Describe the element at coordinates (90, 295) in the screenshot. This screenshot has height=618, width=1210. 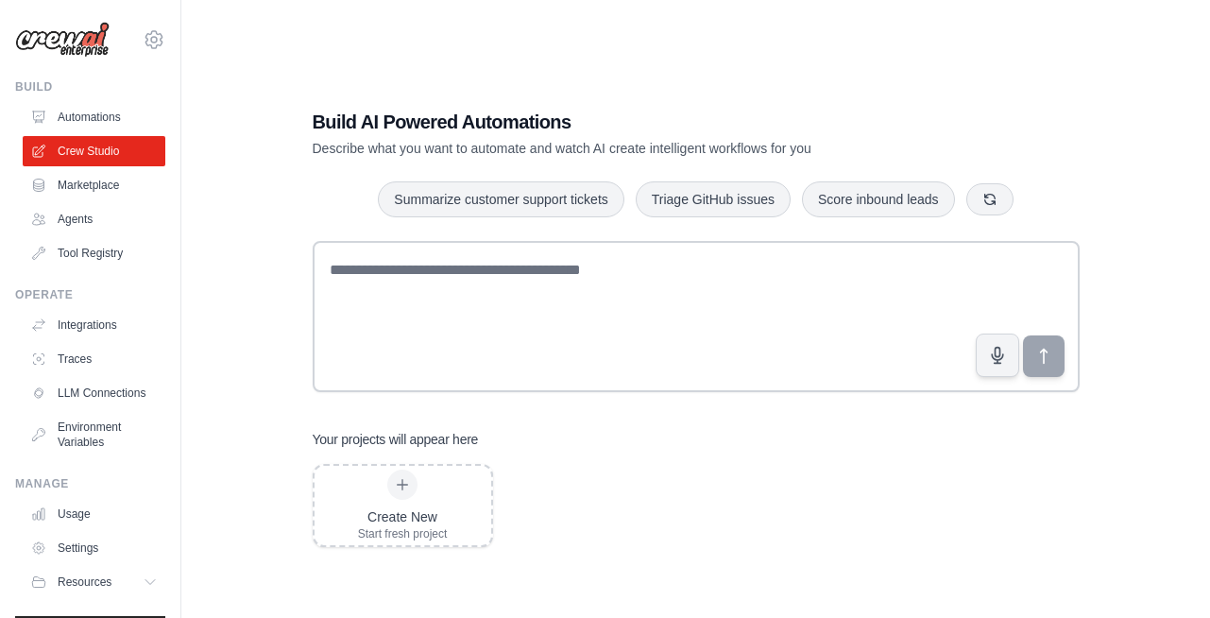
I see `div: Operate` at that location.